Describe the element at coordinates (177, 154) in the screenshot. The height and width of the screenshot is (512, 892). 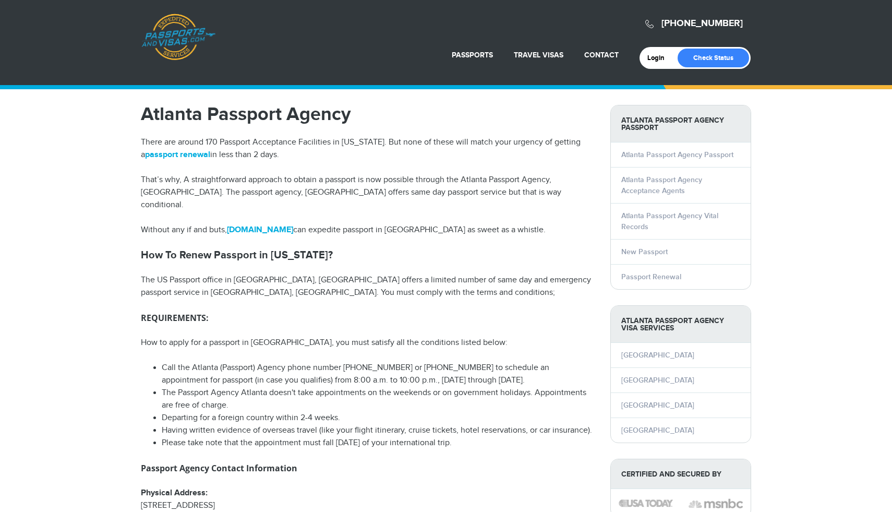
I see `a: passport renewal` at that location.